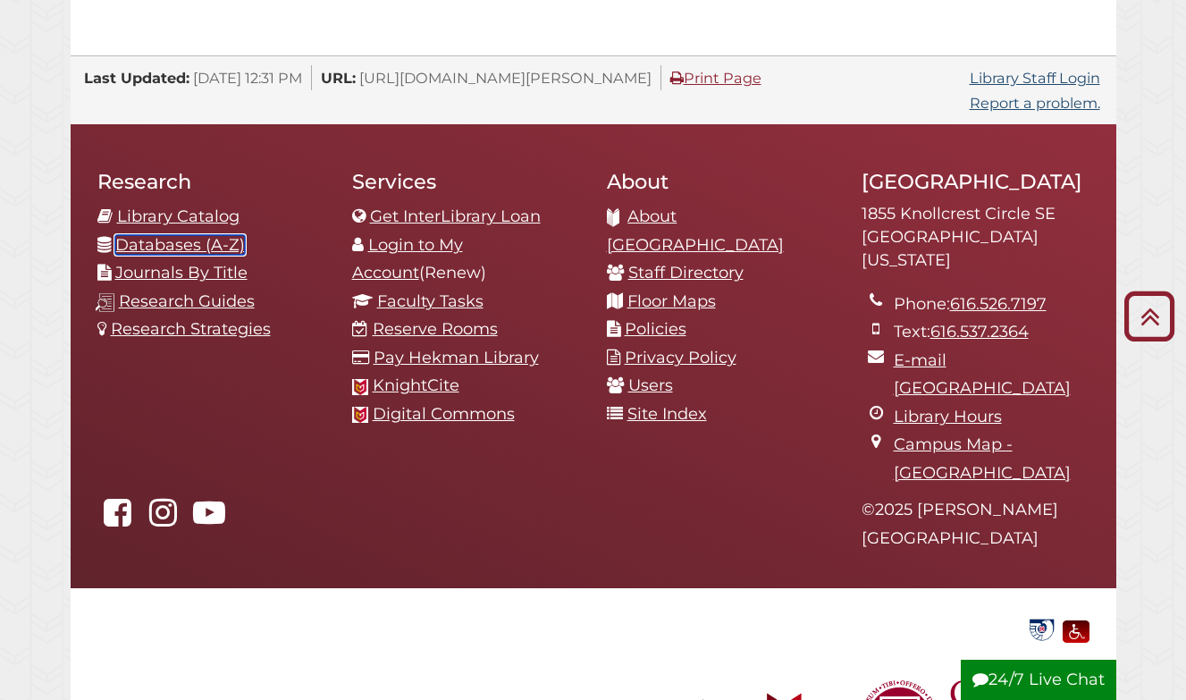  Describe the element at coordinates (998, 304) in the screenshot. I see `a: 616.526.7197` at that location.